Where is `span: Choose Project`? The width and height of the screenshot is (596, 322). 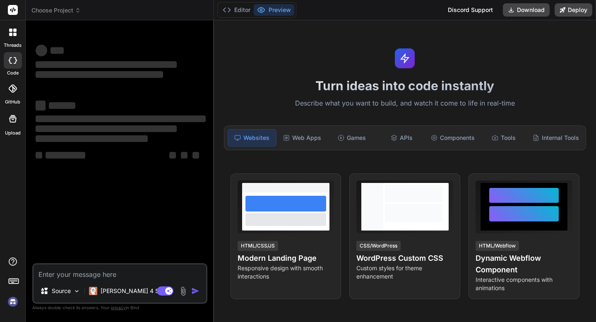 span: Choose Project is located at coordinates (56, 10).